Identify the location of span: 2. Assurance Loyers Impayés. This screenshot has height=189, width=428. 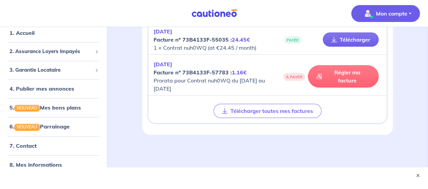
(51, 51).